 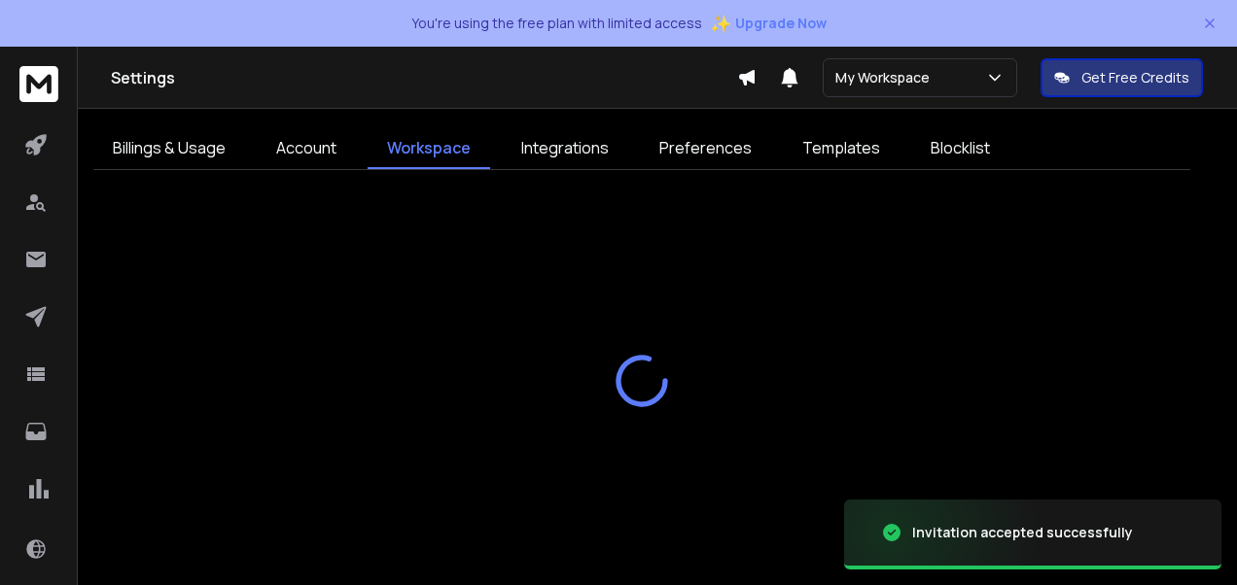 What do you see at coordinates (1121, 78) in the screenshot?
I see `button: Get Free Credits` at bounding box center [1121, 78].